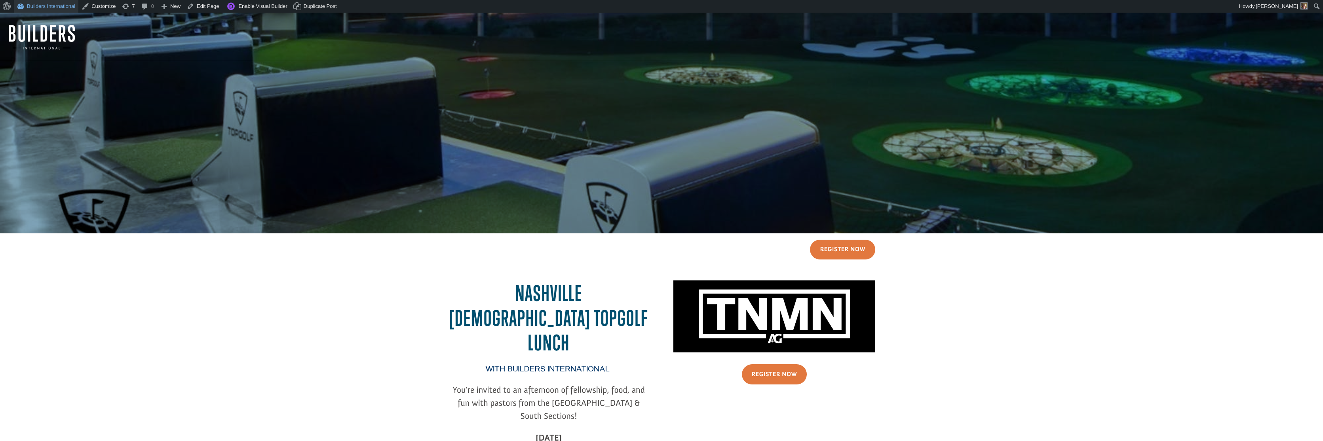  Describe the element at coordinates (42, 37) in the screenshot. I see `img: Builders International` at that location.